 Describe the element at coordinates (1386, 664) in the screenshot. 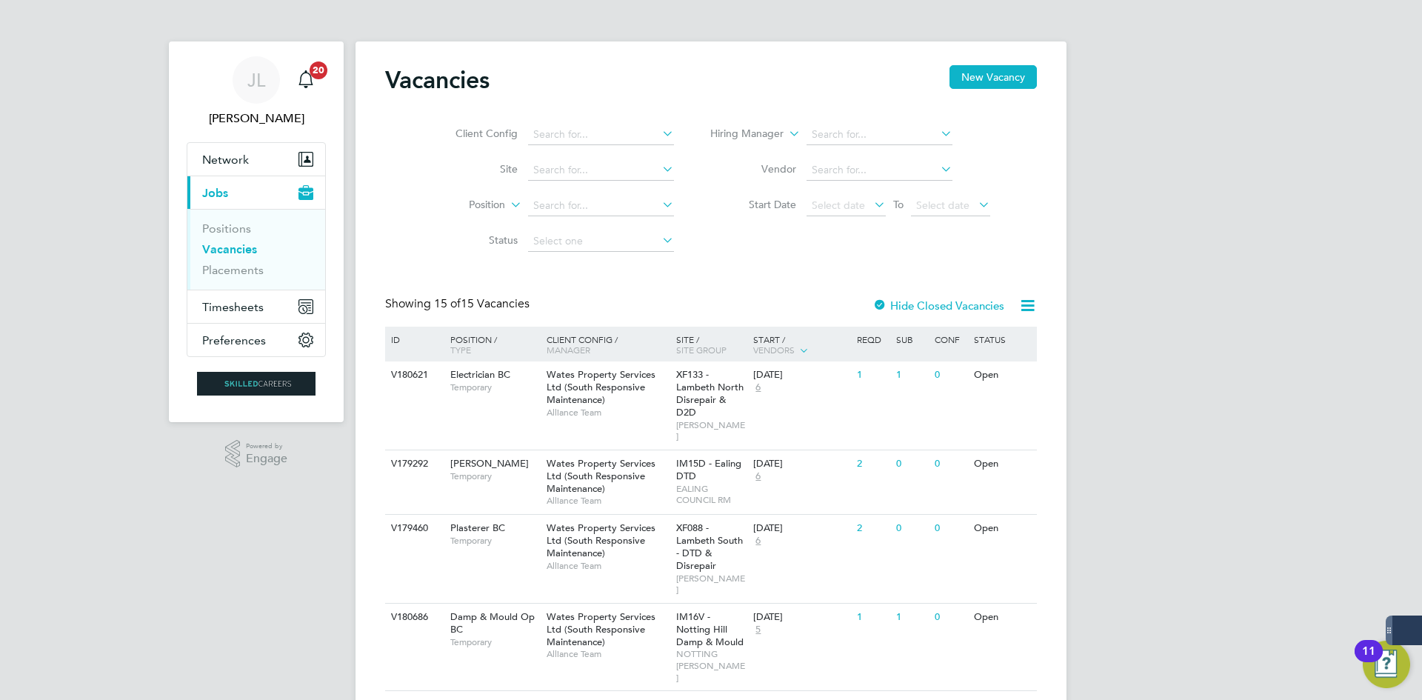

I see `button: Open Resource Center, 11 new notifications` at that location.